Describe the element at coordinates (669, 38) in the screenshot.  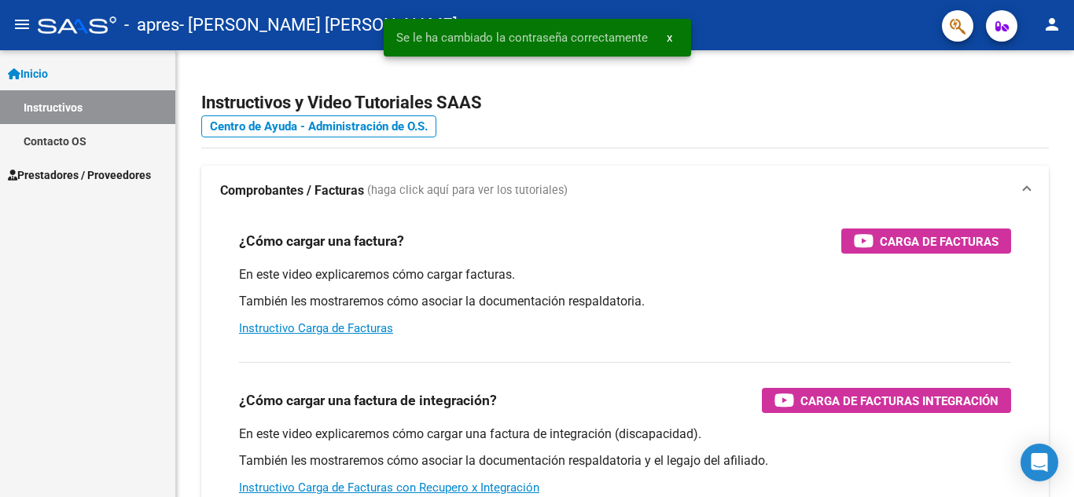
I see `span: x` at that location.